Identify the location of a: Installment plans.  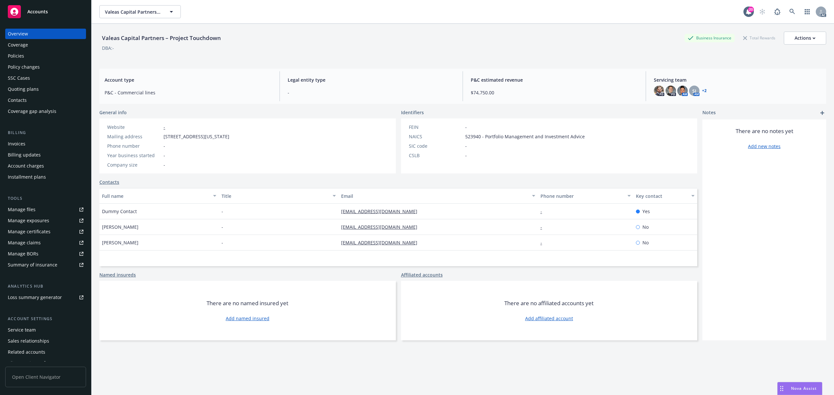
(46, 177).